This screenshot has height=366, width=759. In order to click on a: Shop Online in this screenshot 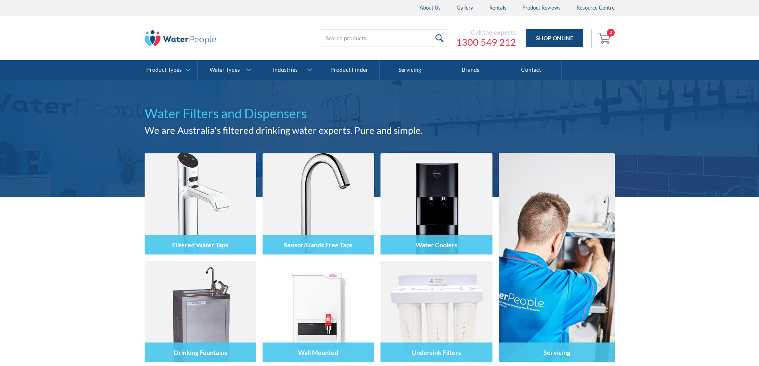, I will do `click(554, 38)`.